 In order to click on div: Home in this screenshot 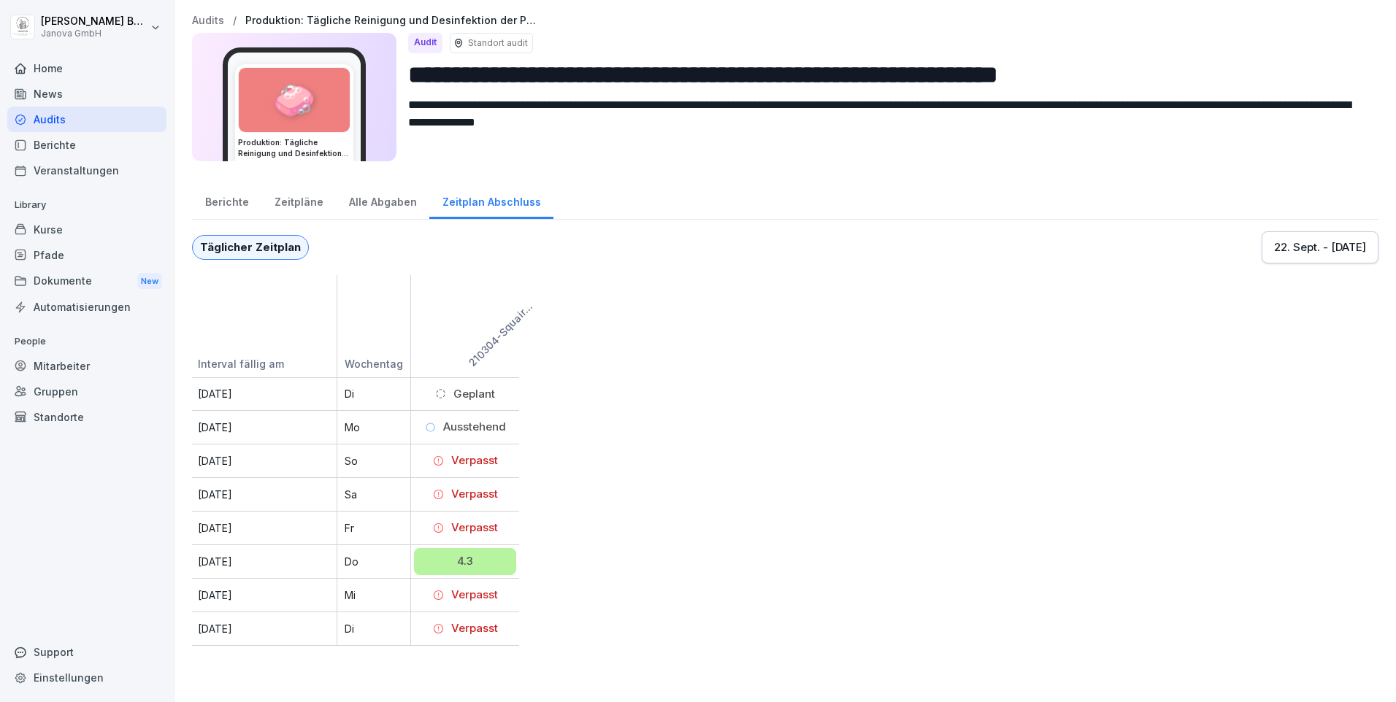, I will do `click(87, 68)`.